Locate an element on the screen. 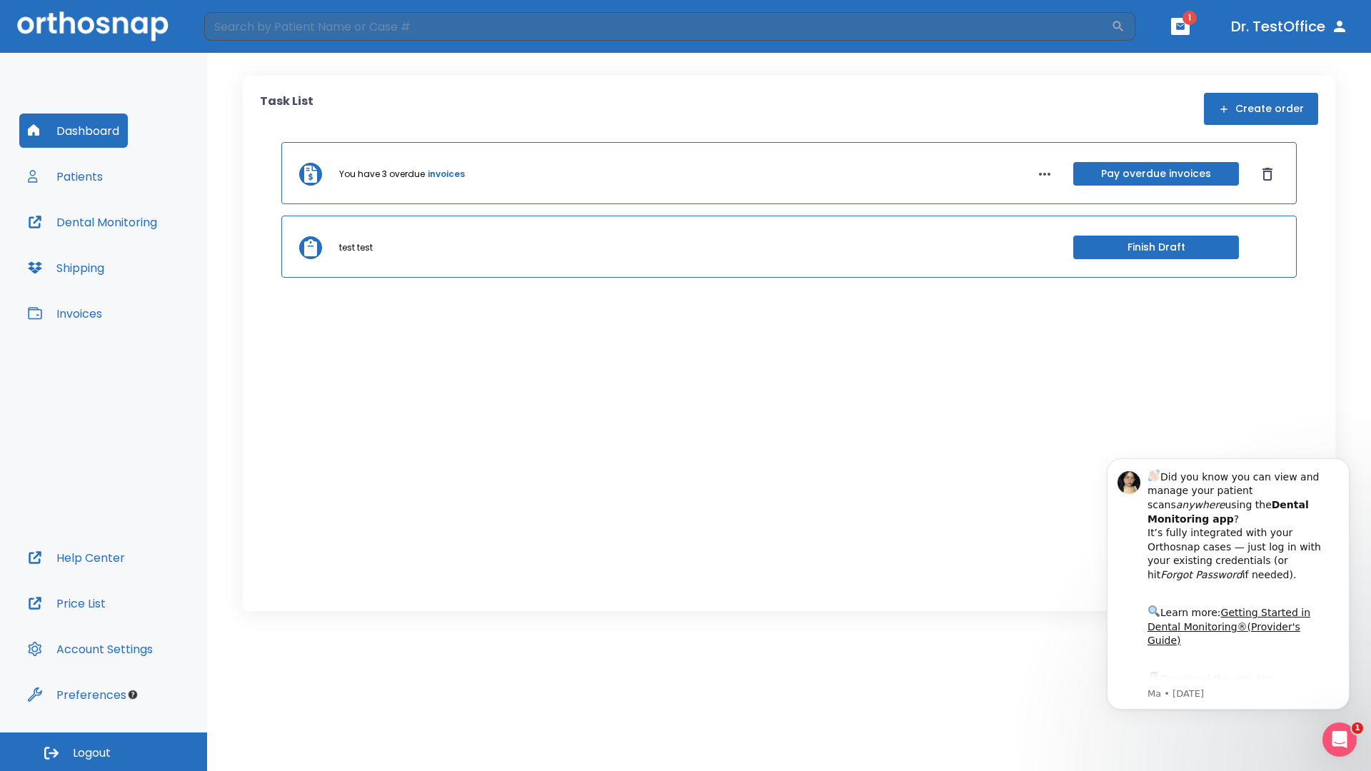 Image resolution: width=1371 pixels, height=771 pixels. a: Price List is located at coordinates (66, 603).